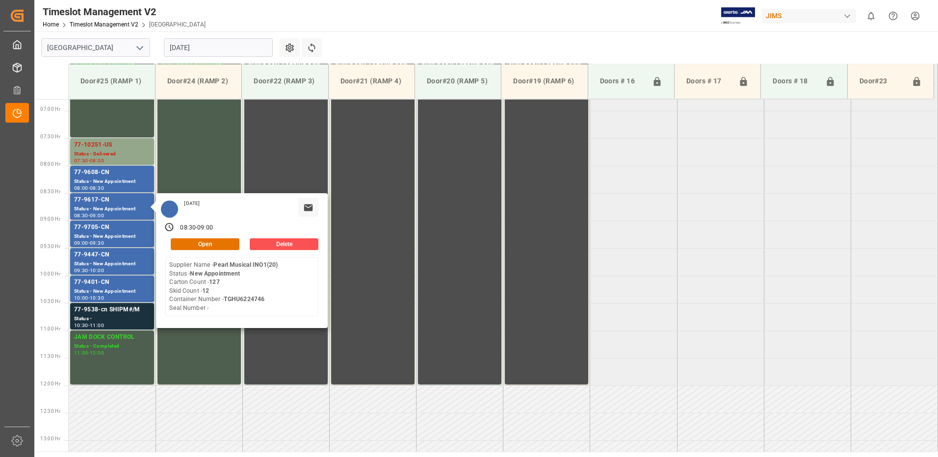 Image resolution: width=938 pixels, height=457 pixels. What do you see at coordinates (795, 81) in the screenshot?
I see `div: Doors # 18` at bounding box center [795, 81].